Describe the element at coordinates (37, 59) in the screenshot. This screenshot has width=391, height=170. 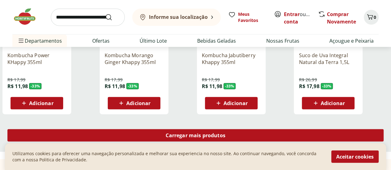
I see `a: Kombucha Power KHappy 355ml` at that location.